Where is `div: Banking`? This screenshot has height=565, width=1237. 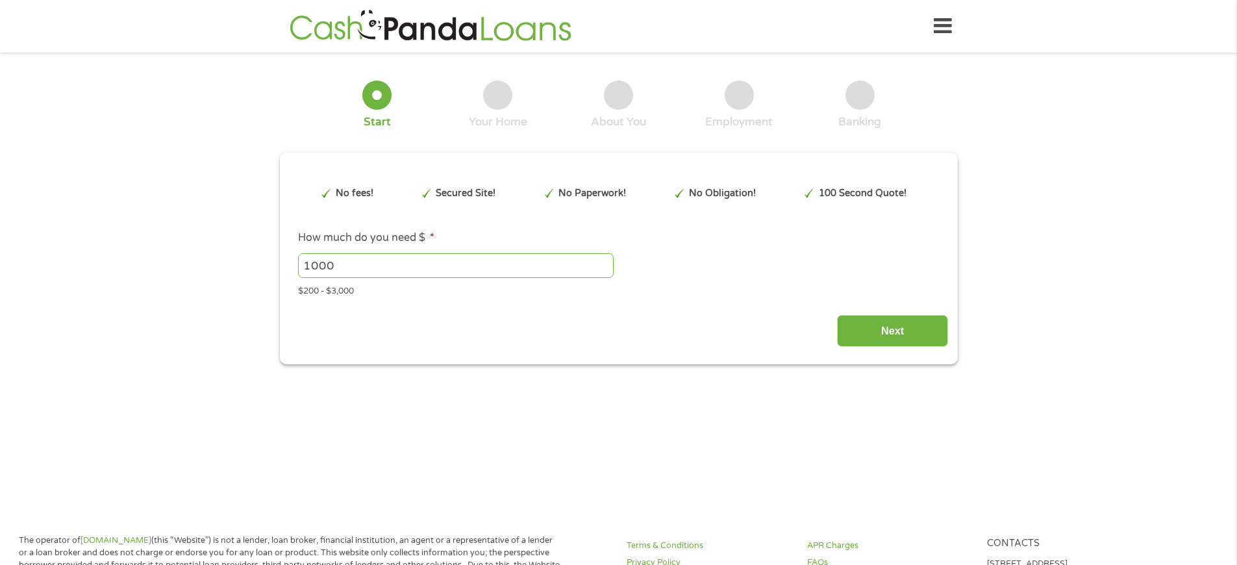 div: Banking is located at coordinates (860, 122).